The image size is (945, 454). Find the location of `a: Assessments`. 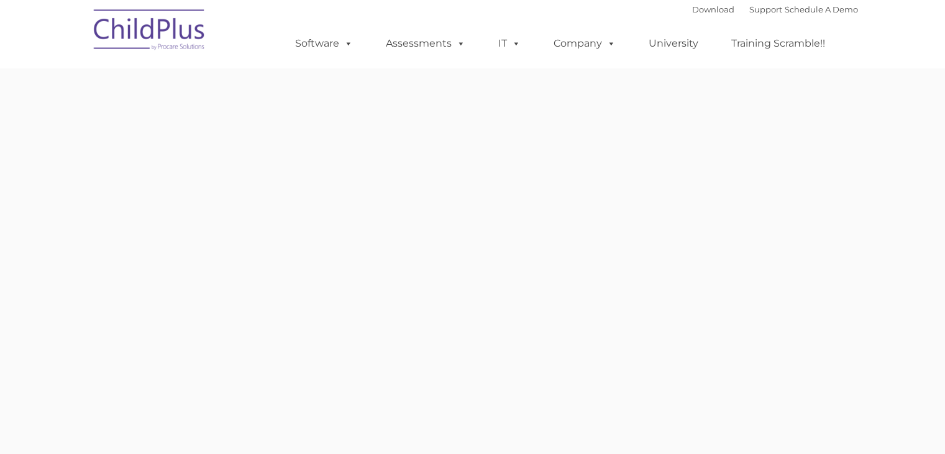

a: Assessments is located at coordinates (426, 43).